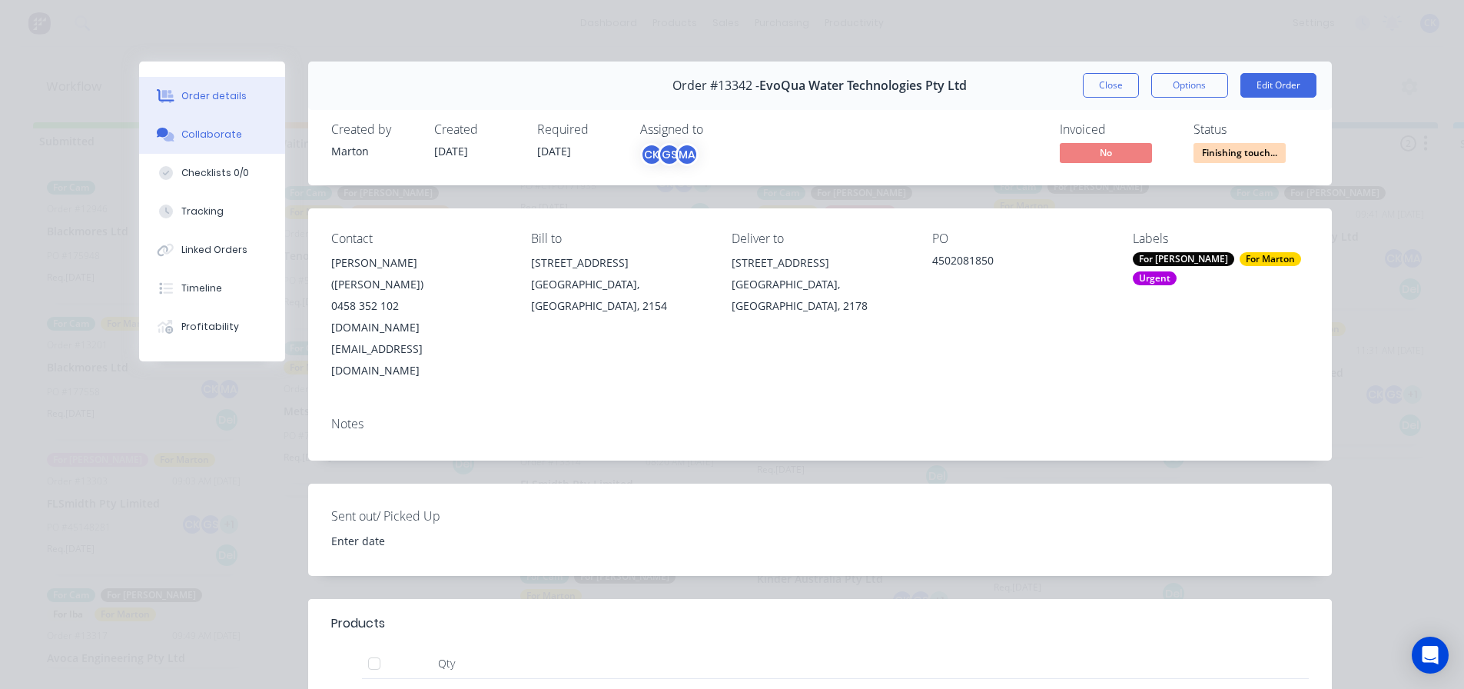  Describe the element at coordinates (211, 135) in the screenshot. I see `div: Collaborate` at that location.